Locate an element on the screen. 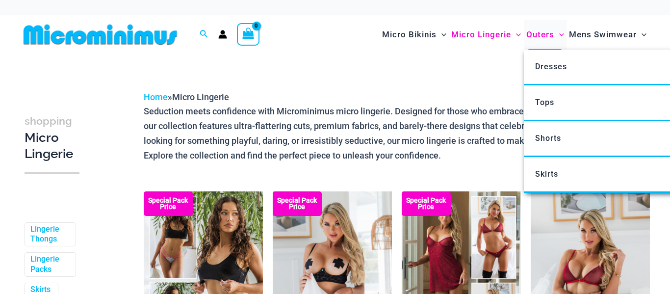 This screenshot has height=294, width=670. span: Dresses is located at coordinates (550, 66).